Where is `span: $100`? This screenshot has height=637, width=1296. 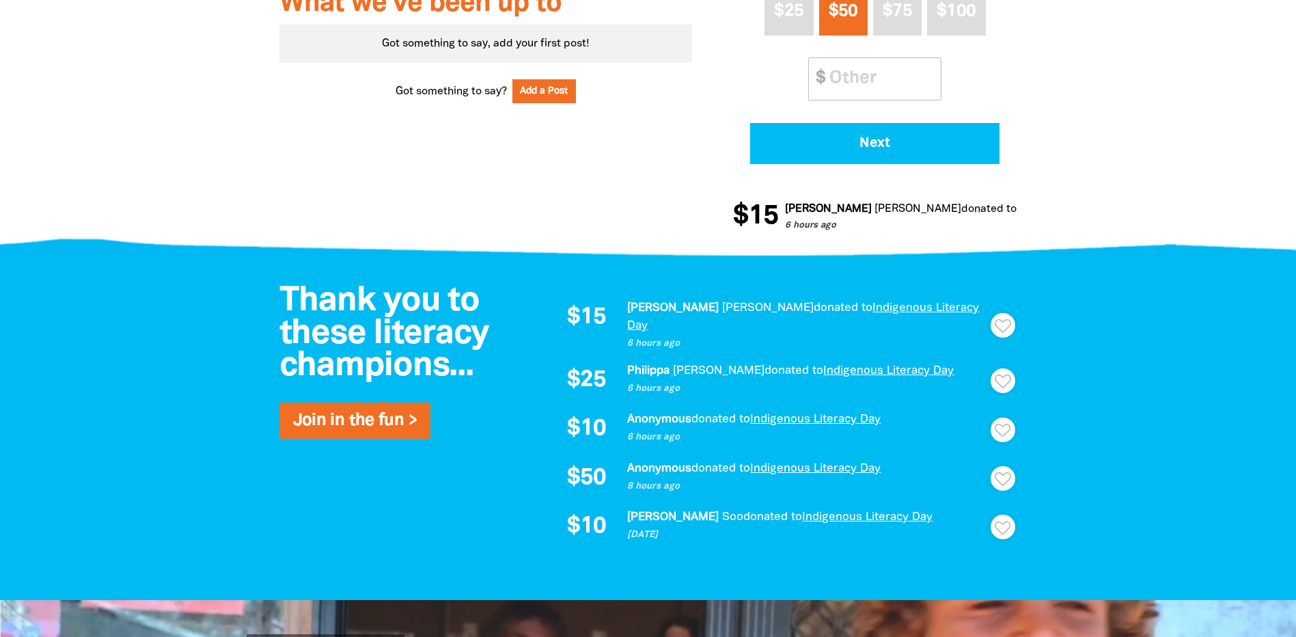 span: $100 is located at coordinates (956, 11).